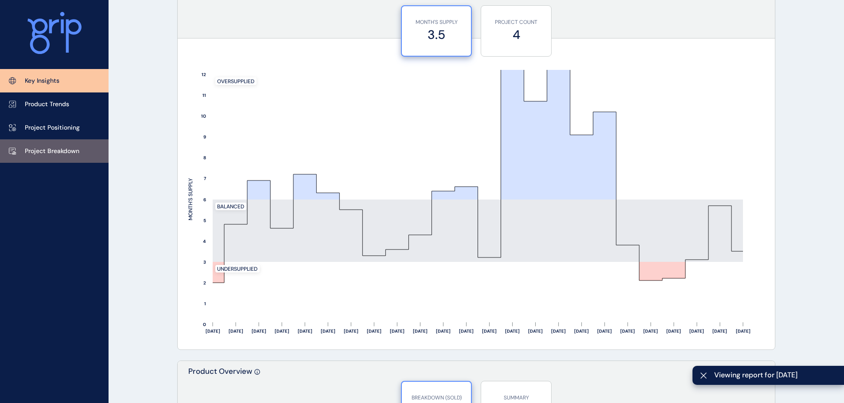 The width and height of the screenshot is (844, 403). Describe the element at coordinates (516, 22) in the screenshot. I see `p: PROJECT COUNT` at that location.